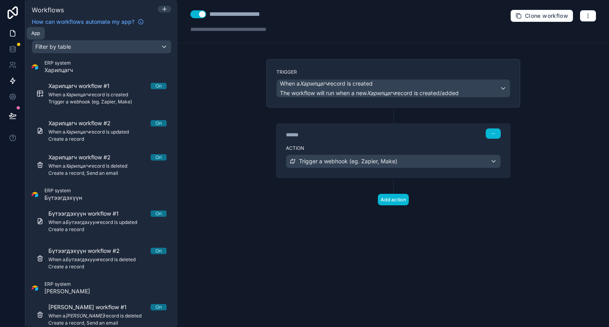 The height and width of the screenshot is (327, 609). What do you see at coordinates (48, 10) in the screenshot?
I see `span: Workflows` at bounding box center [48, 10].